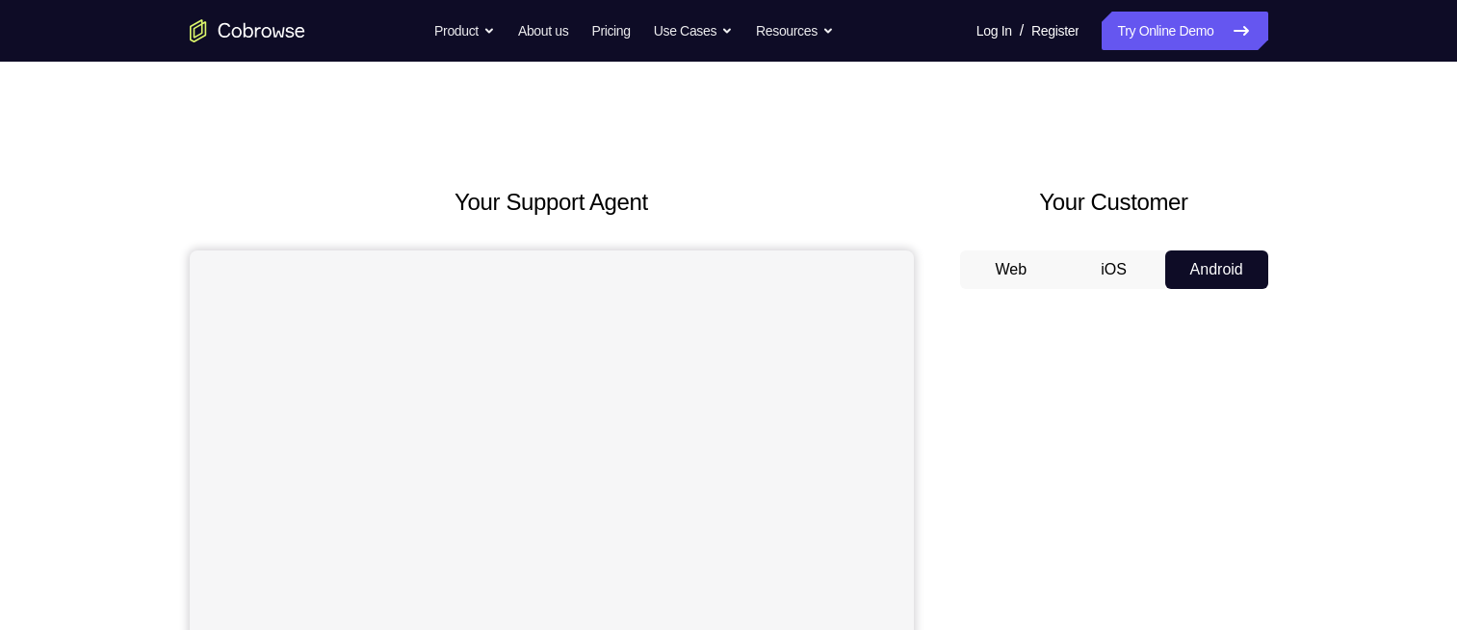 The image size is (1457, 630). I want to click on a: About us, so click(543, 31).